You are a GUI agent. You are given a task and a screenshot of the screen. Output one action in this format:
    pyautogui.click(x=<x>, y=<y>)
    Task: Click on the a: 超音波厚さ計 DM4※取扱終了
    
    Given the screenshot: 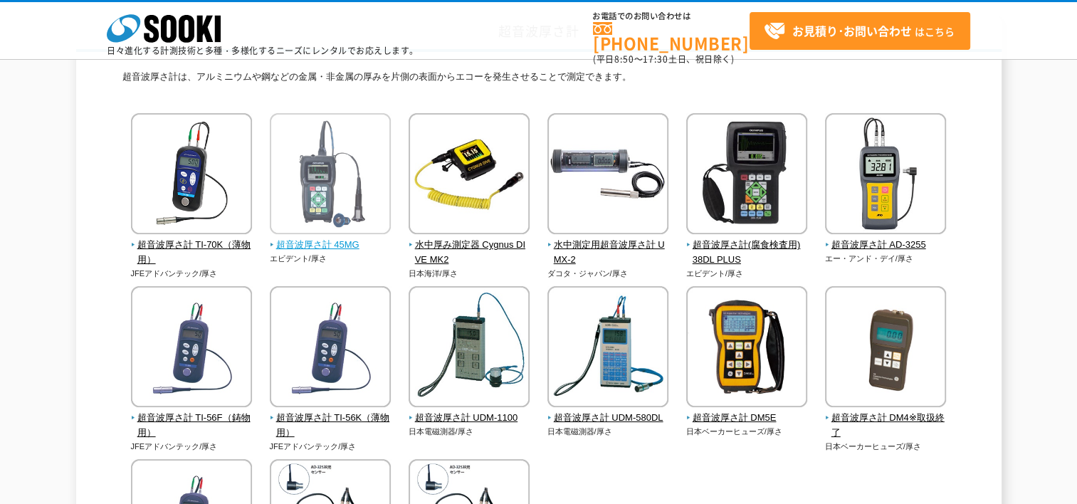 What is the action you would take?
    pyautogui.click(x=885, y=419)
    